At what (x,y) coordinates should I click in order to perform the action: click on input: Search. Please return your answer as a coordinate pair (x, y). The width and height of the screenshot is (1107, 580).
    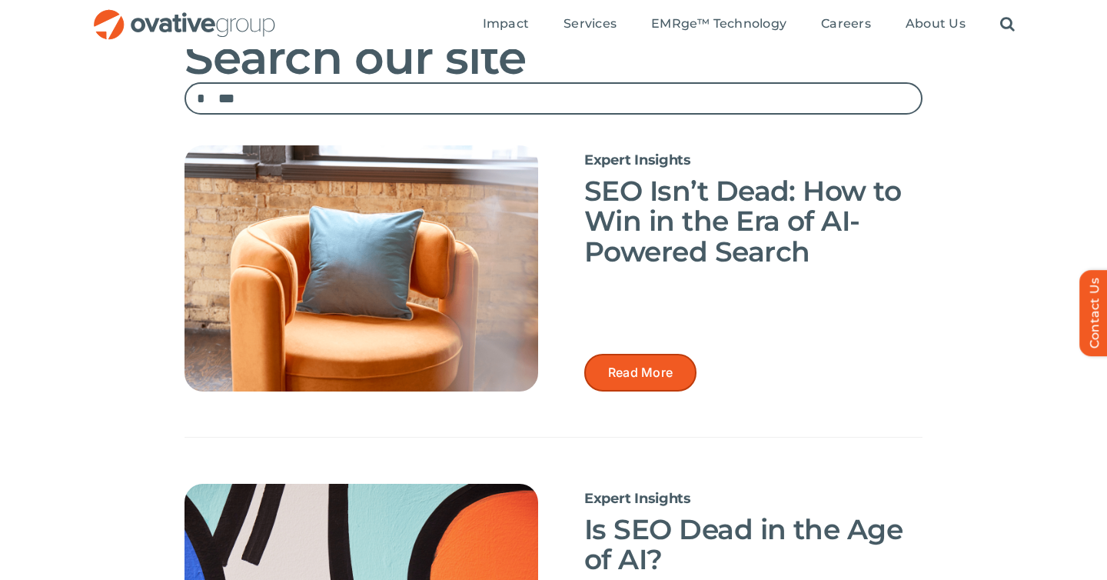
    Looking at the image, I should click on (201, 98).